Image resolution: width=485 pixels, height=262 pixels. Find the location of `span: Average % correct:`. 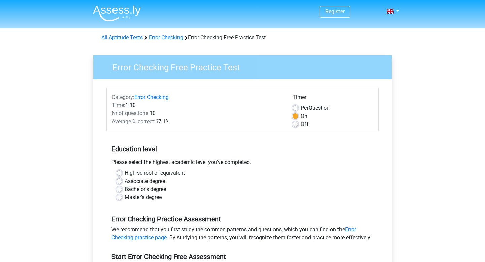

span: Average % correct: is located at coordinates (133, 121).